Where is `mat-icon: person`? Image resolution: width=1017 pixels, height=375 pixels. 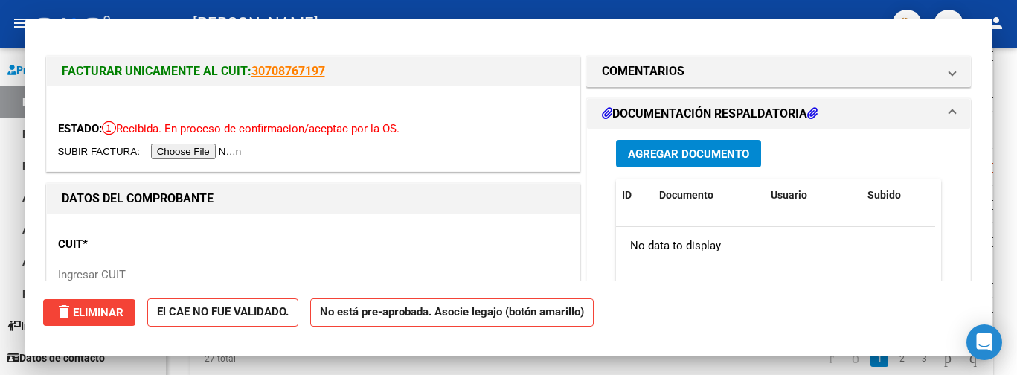
mat-icon: person is located at coordinates (997, 23).